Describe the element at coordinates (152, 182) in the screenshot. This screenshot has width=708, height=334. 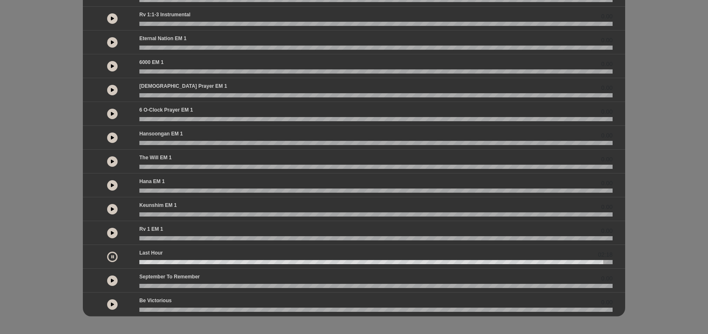
I see `p: Hana EM 1` at that location.